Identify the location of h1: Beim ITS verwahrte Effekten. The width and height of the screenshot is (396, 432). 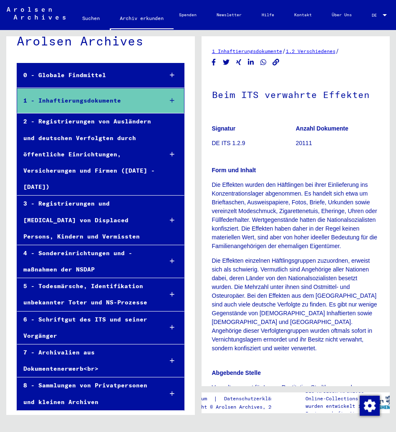
(296, 94).